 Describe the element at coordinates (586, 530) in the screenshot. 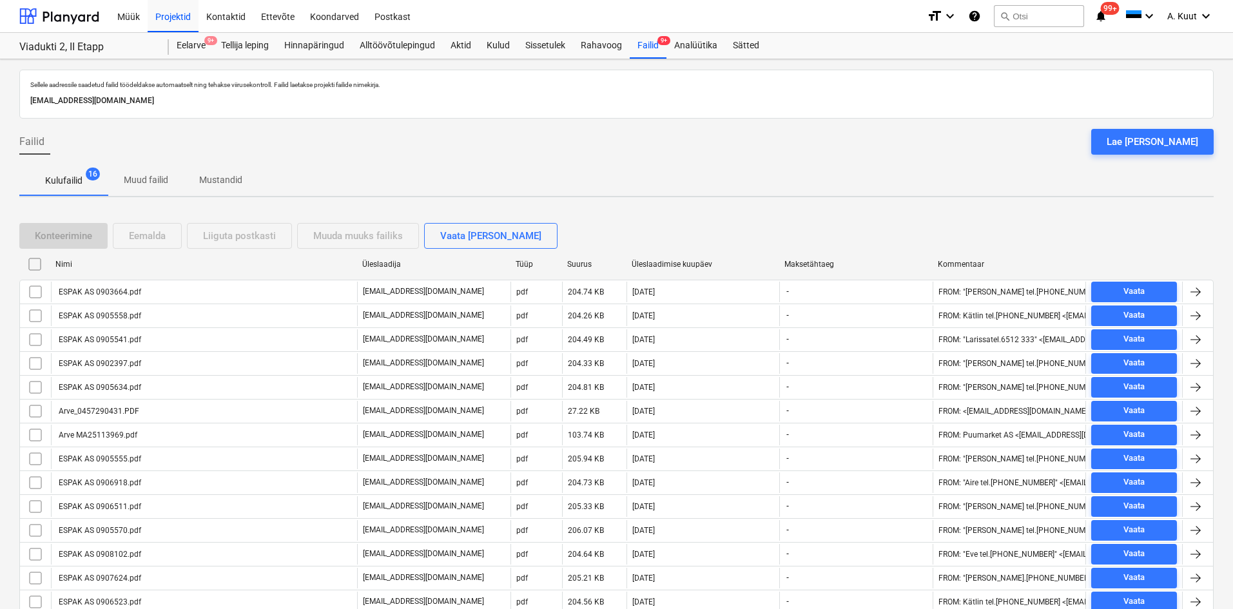

I see `div: 206.07 KB` at that location.